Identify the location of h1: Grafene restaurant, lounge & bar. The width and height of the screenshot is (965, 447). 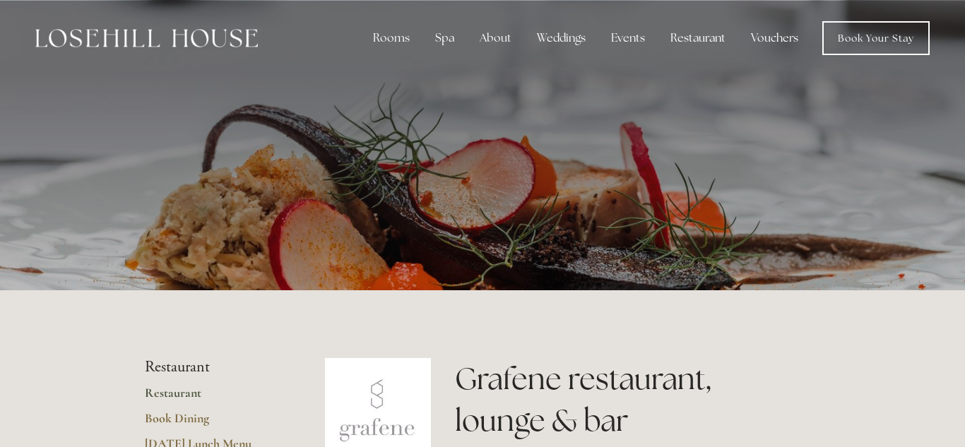
(638, 400).